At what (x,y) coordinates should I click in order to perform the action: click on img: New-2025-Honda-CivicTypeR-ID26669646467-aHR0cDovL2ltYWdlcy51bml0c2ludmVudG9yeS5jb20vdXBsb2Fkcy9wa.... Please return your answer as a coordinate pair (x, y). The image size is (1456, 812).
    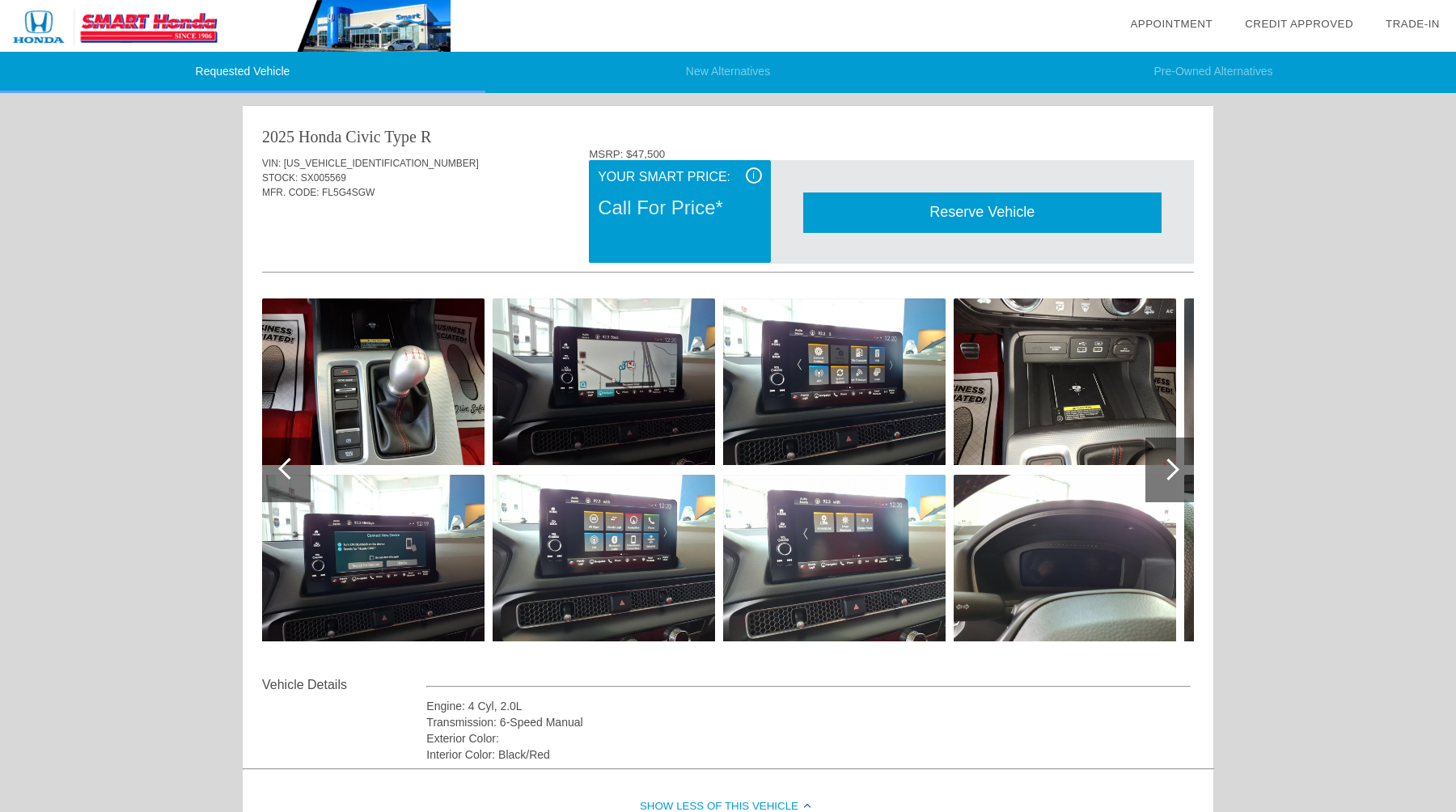
    Looking at the image, I should click on (604, 382).